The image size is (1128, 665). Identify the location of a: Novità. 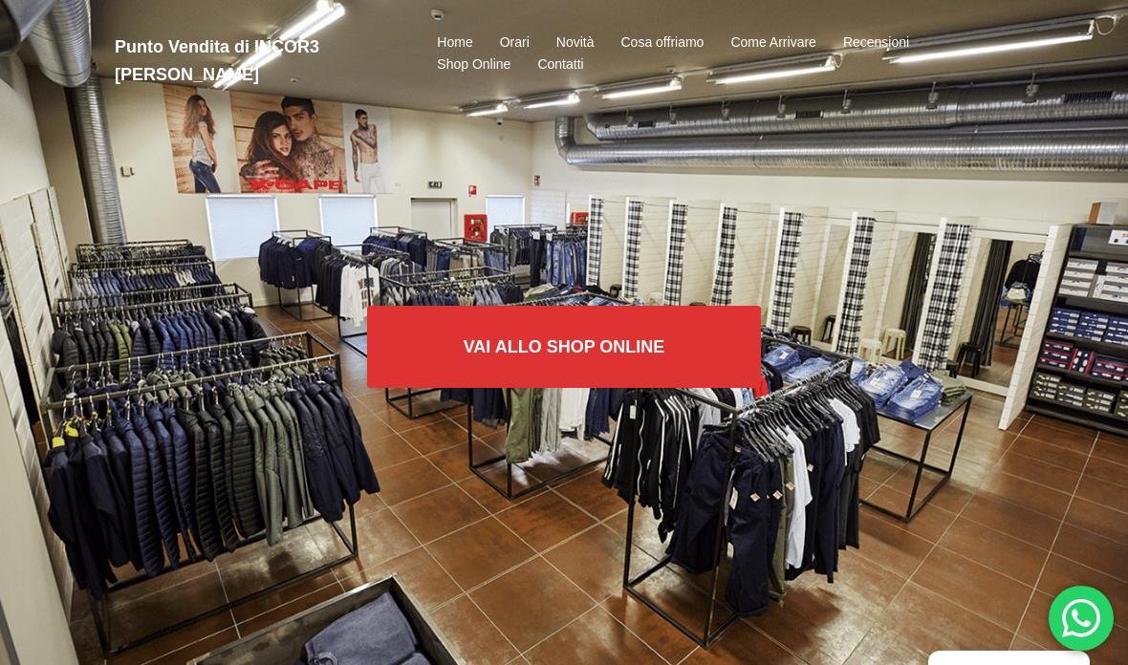
(575, 43).